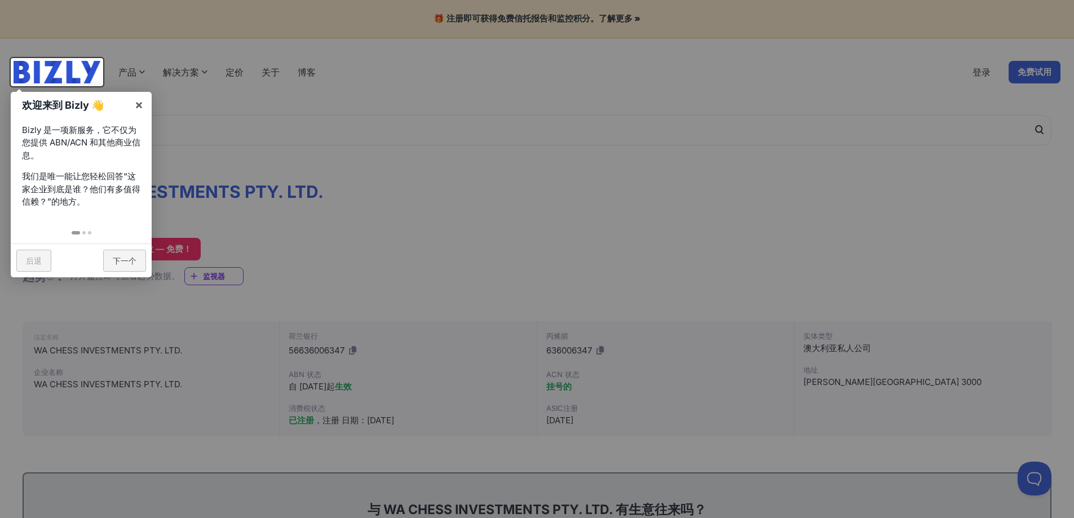  What do you see at coordinates (63, 105) in the screenshot?
I see `font: 欢迎来到 Bizly 👋` at bounding box center [63, 105].